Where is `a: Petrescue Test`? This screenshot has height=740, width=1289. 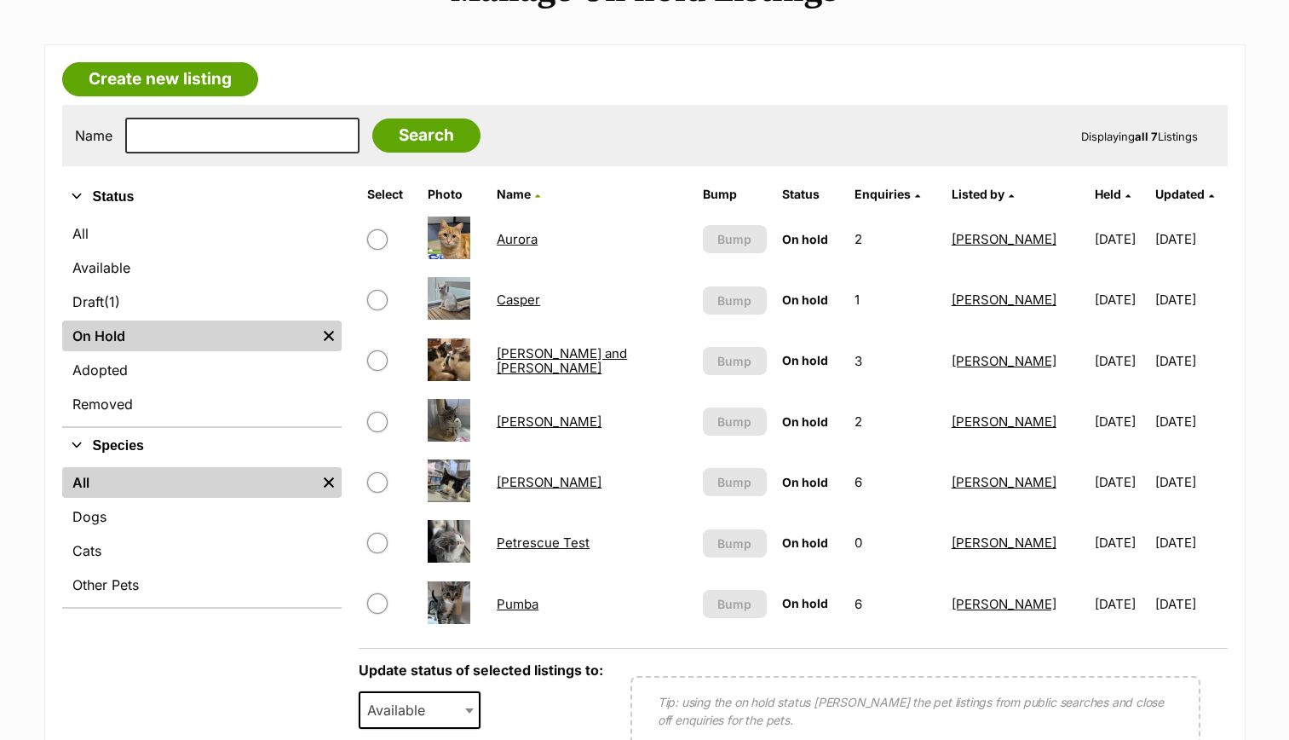
a: Petrescue Test is located at coordinates (543, 542).